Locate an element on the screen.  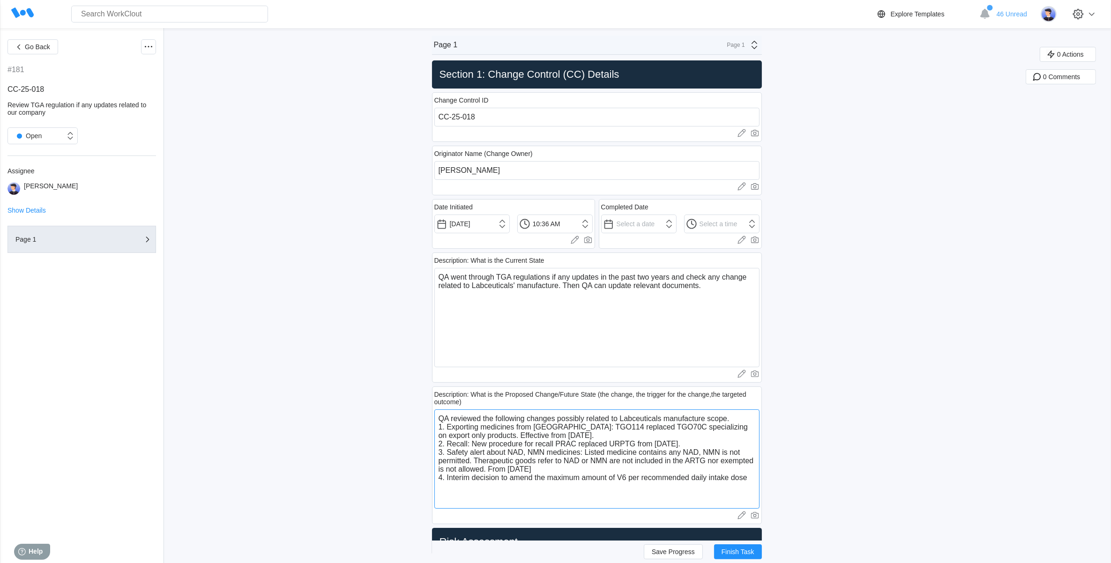
div: Completed Date is located at coordinates (625, 207).